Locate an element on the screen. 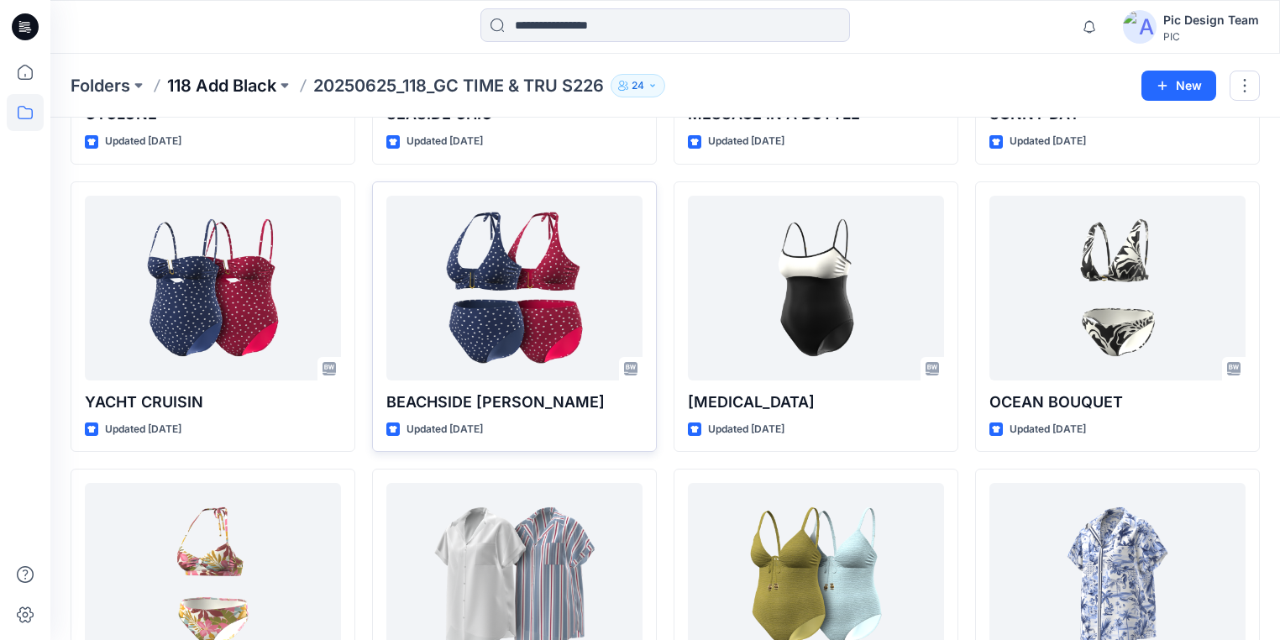 This screenshot has width=1280, height=640. p: 20250625_118_GC TIME & TRU S226 is located at coordinates (459, 86).